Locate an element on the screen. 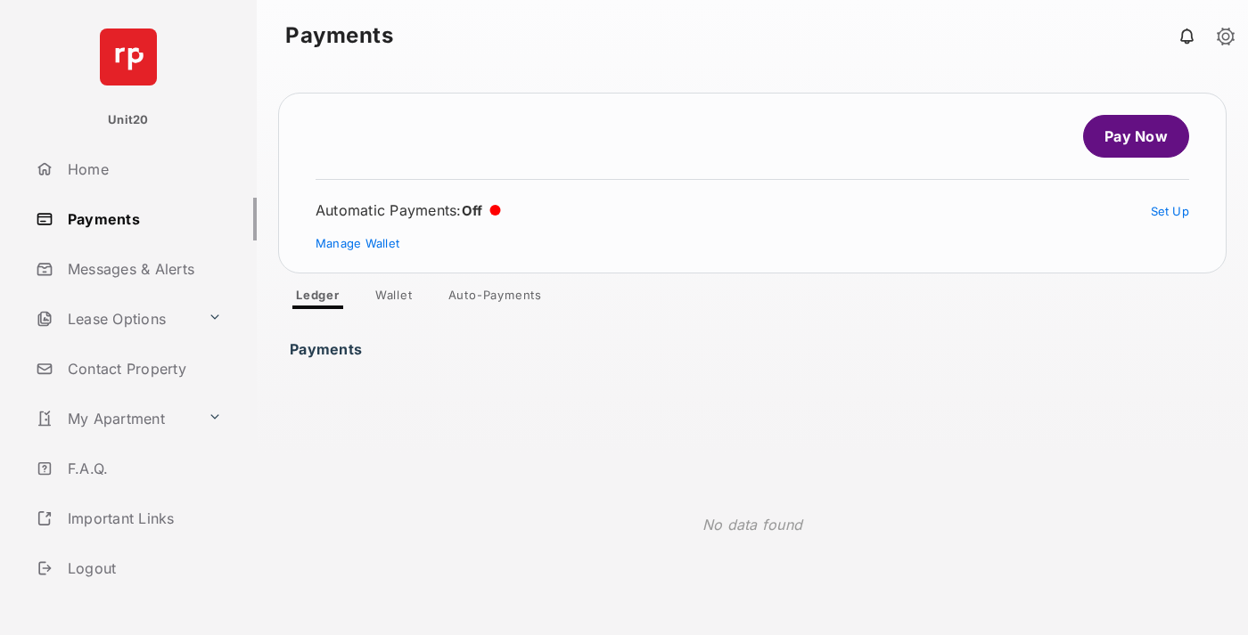 This screenshot has width=1248, height=635. strong: Payments is located at coordinates (339, 36).